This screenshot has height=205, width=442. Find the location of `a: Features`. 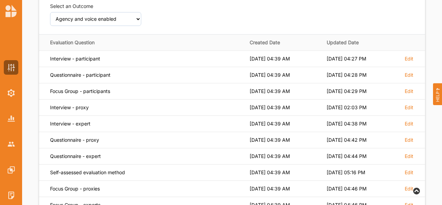

a: Features is located at coordinates (11, 170).